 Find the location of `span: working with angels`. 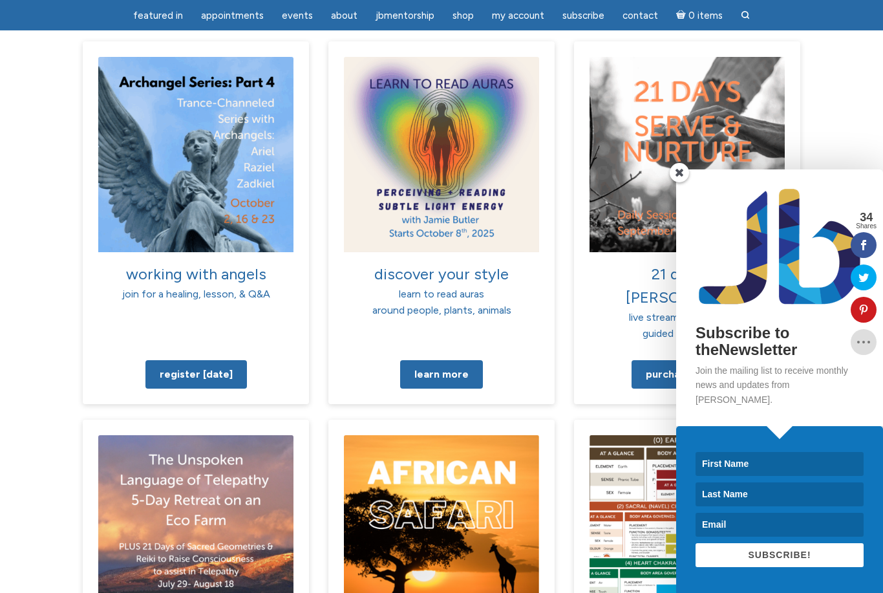

span: working with angels is located at coordinates (196, 273).